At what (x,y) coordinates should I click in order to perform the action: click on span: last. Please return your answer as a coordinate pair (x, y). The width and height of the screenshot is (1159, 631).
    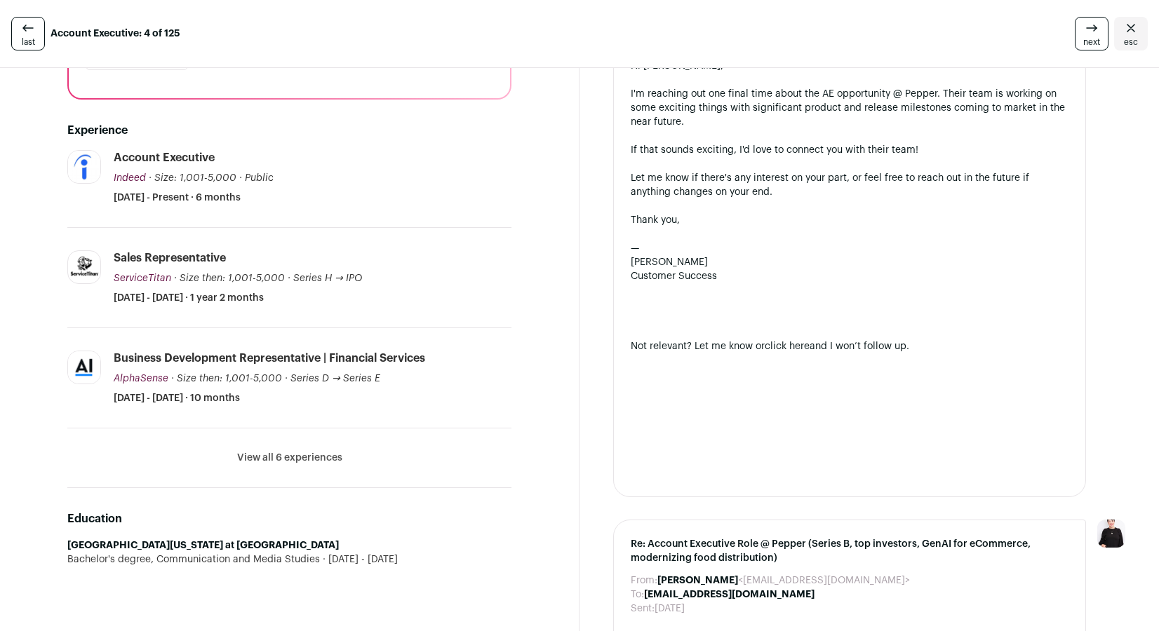
    Looking at the image, I should click on (28, 42).